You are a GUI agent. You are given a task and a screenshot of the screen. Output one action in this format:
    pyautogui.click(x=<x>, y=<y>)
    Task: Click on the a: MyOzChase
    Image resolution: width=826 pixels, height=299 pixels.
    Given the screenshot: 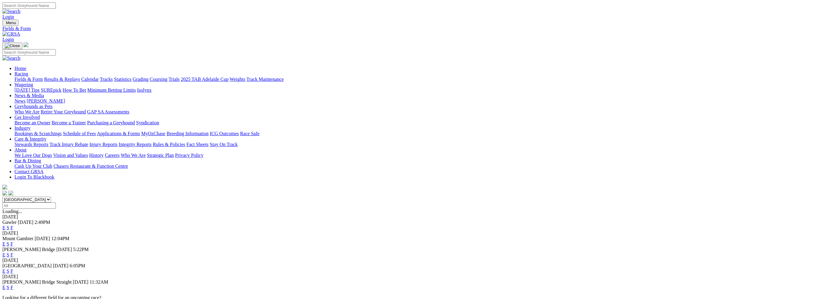 What is the action you would take?
    pyautogui.click(x=153, y=133)
    